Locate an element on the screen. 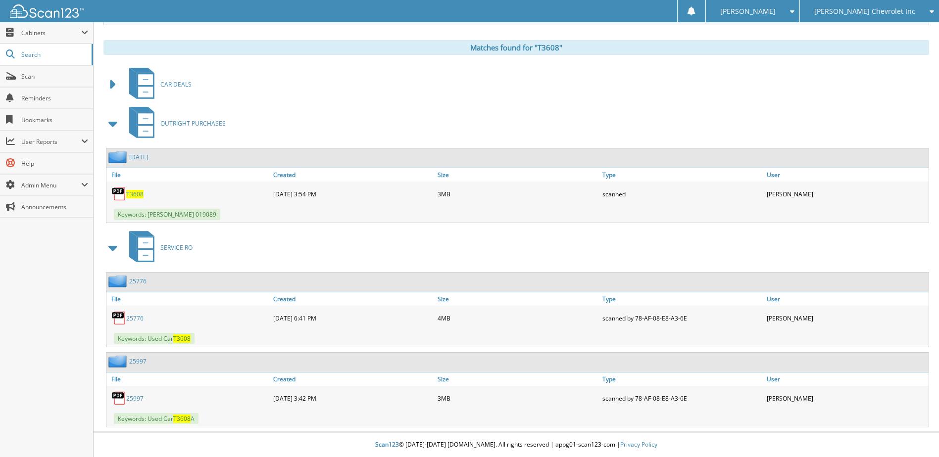  span: SERVICE RO is located at coordinates (176, 248).